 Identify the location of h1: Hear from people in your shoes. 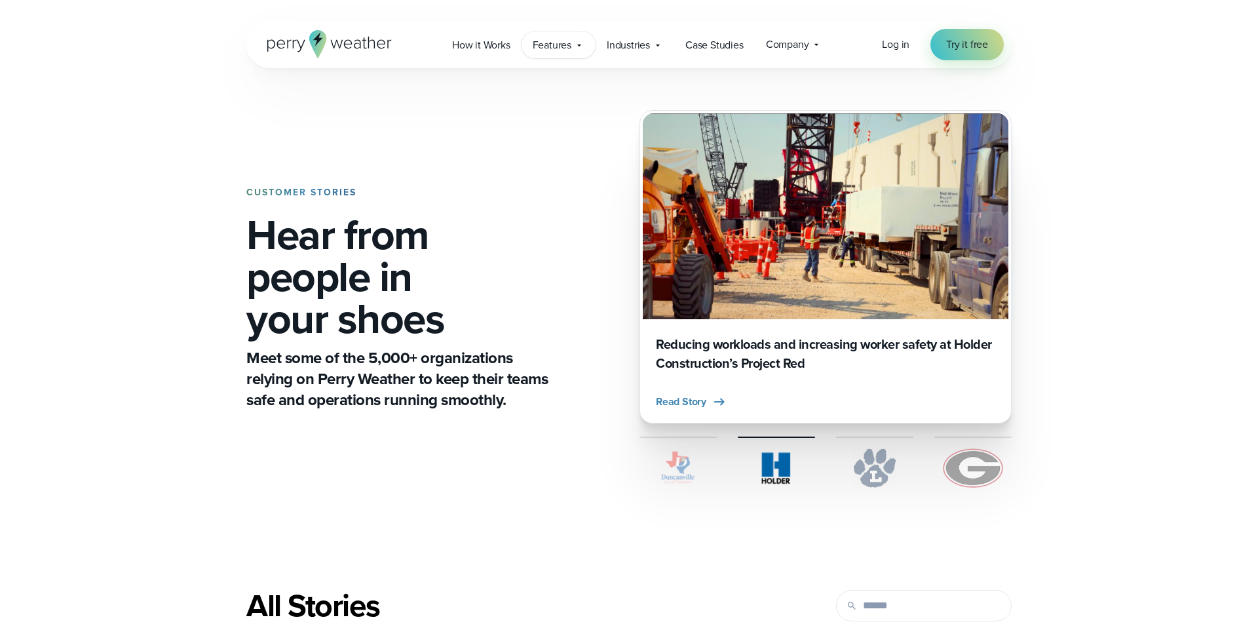
(400, 277).